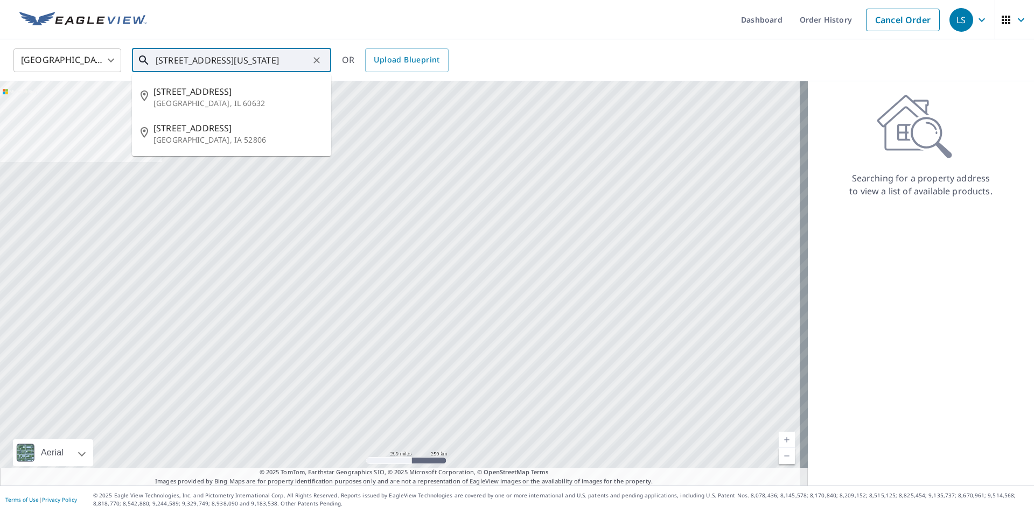 The height and width of the screenshot is (513, 1034). I want to click on div: LS, so click(961, 20).